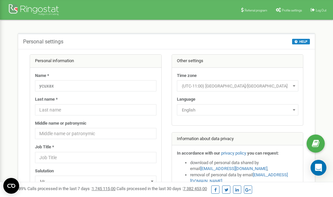  I want to click on span: Log Out, so click(321, 10).